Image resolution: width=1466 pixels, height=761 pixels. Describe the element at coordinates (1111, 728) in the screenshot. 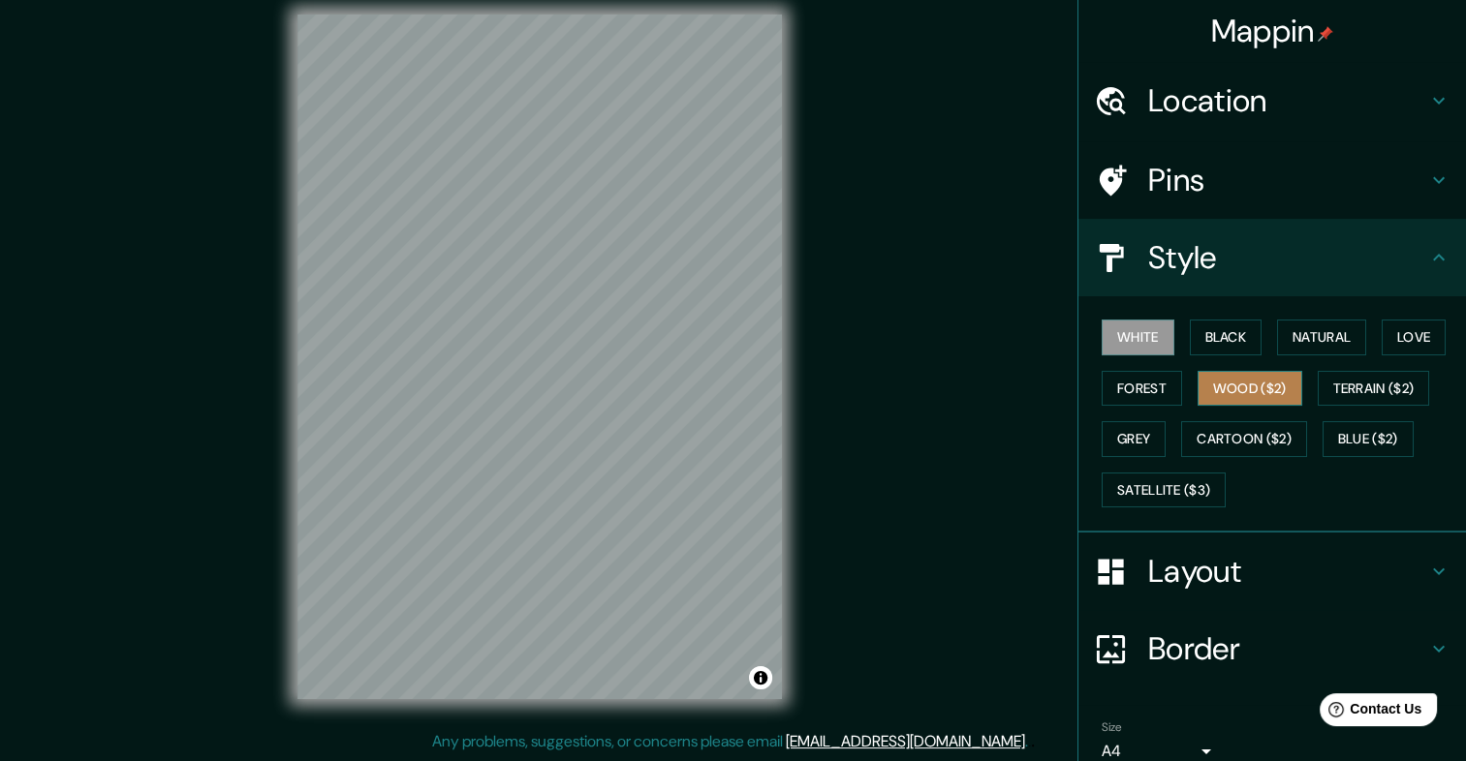

I see `label: Size` at that location.